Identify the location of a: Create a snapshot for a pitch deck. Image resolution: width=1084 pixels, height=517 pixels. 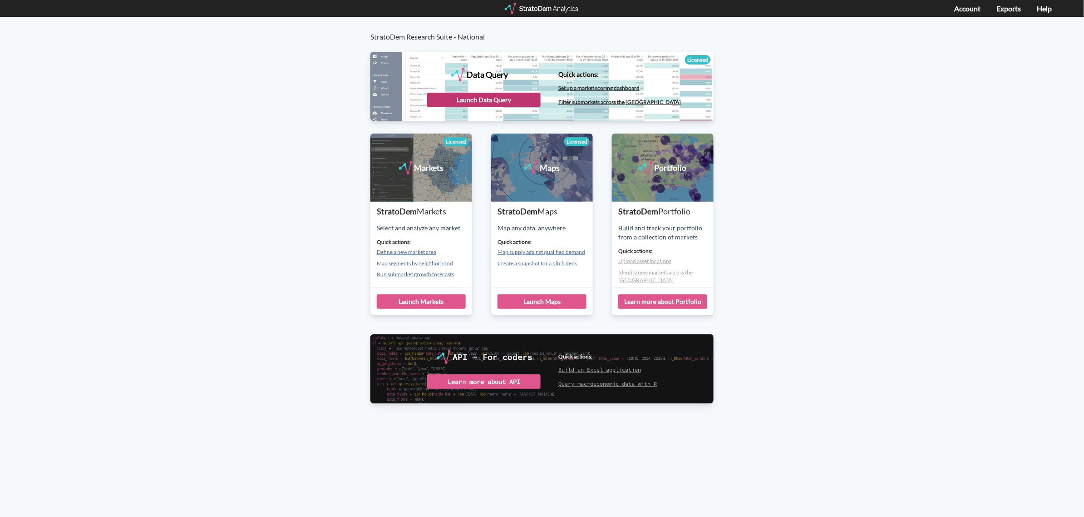
(537, 263).